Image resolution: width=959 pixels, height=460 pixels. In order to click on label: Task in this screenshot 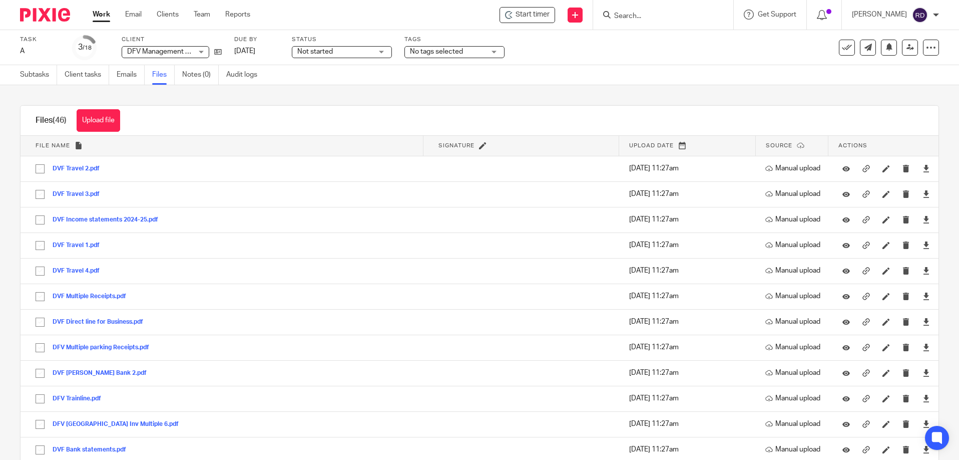, I will do `click(40, 40)`.